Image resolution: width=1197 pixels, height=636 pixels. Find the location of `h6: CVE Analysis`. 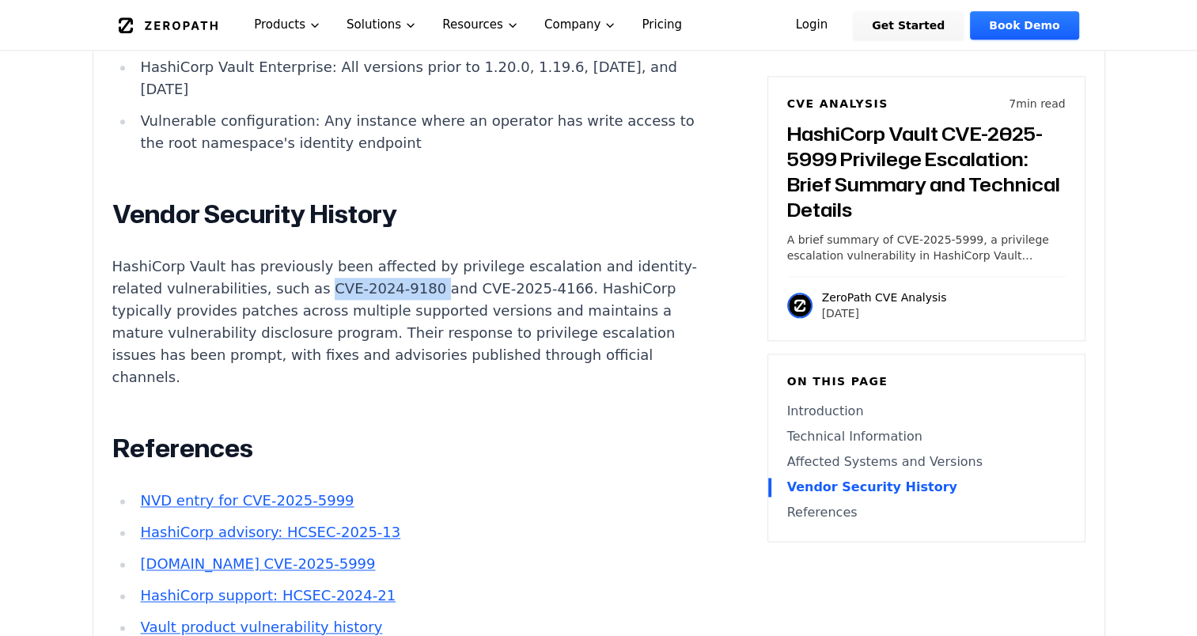

h6: CVE Analysis is located at coordinates (838, 104).